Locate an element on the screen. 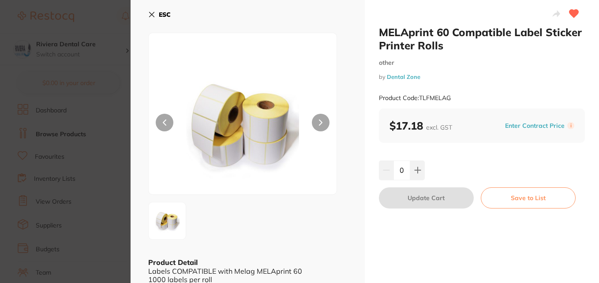 This screenshot has width=599, height=283. button: Update Cart is located at coordinates (426, 198).